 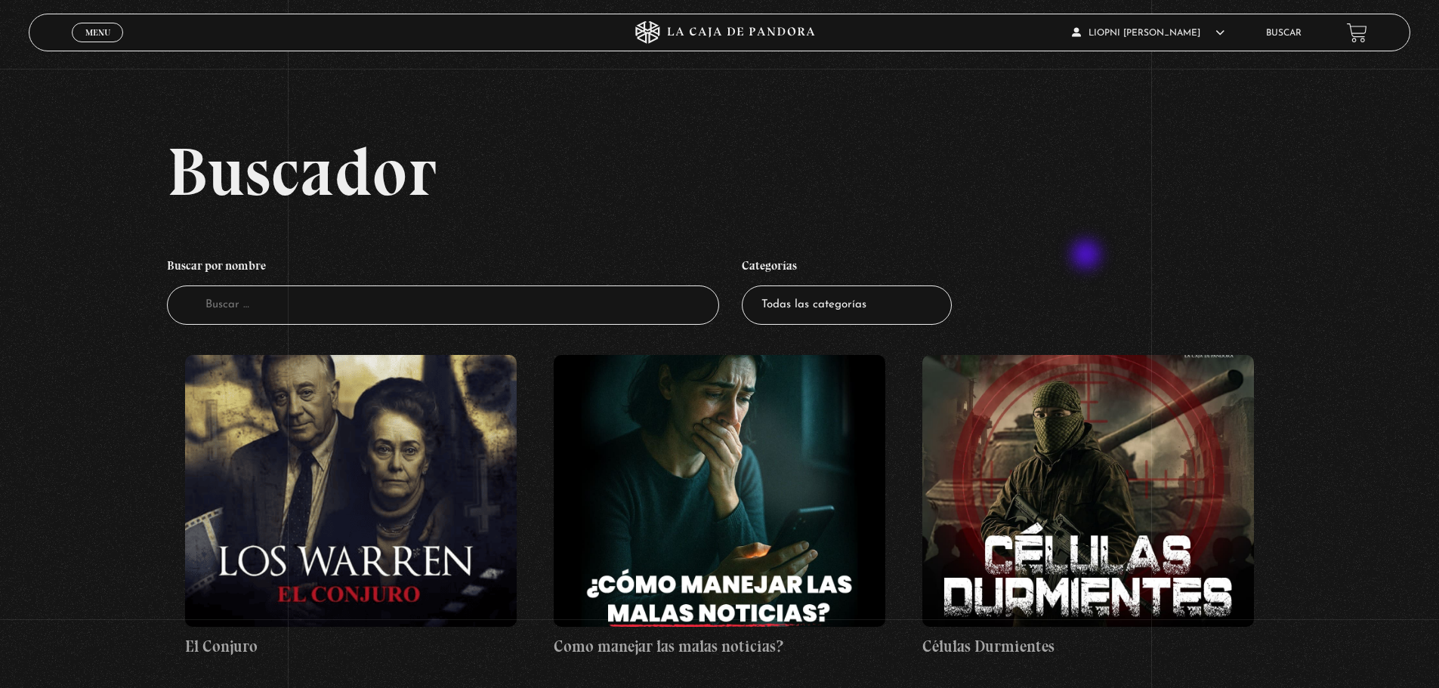 What do you see at coordinates (443, 268) in the screenshot?
I see `h4: Buscar por nombre` at bounding box center [443, 268].